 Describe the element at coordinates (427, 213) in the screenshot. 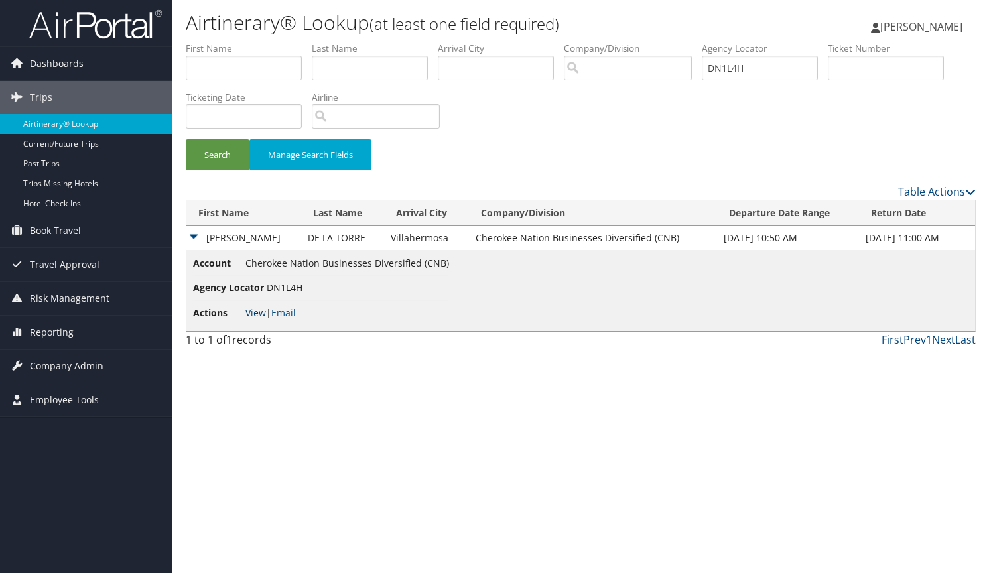

I see `th: Arrival City: activate to sort column ascending` at that location.